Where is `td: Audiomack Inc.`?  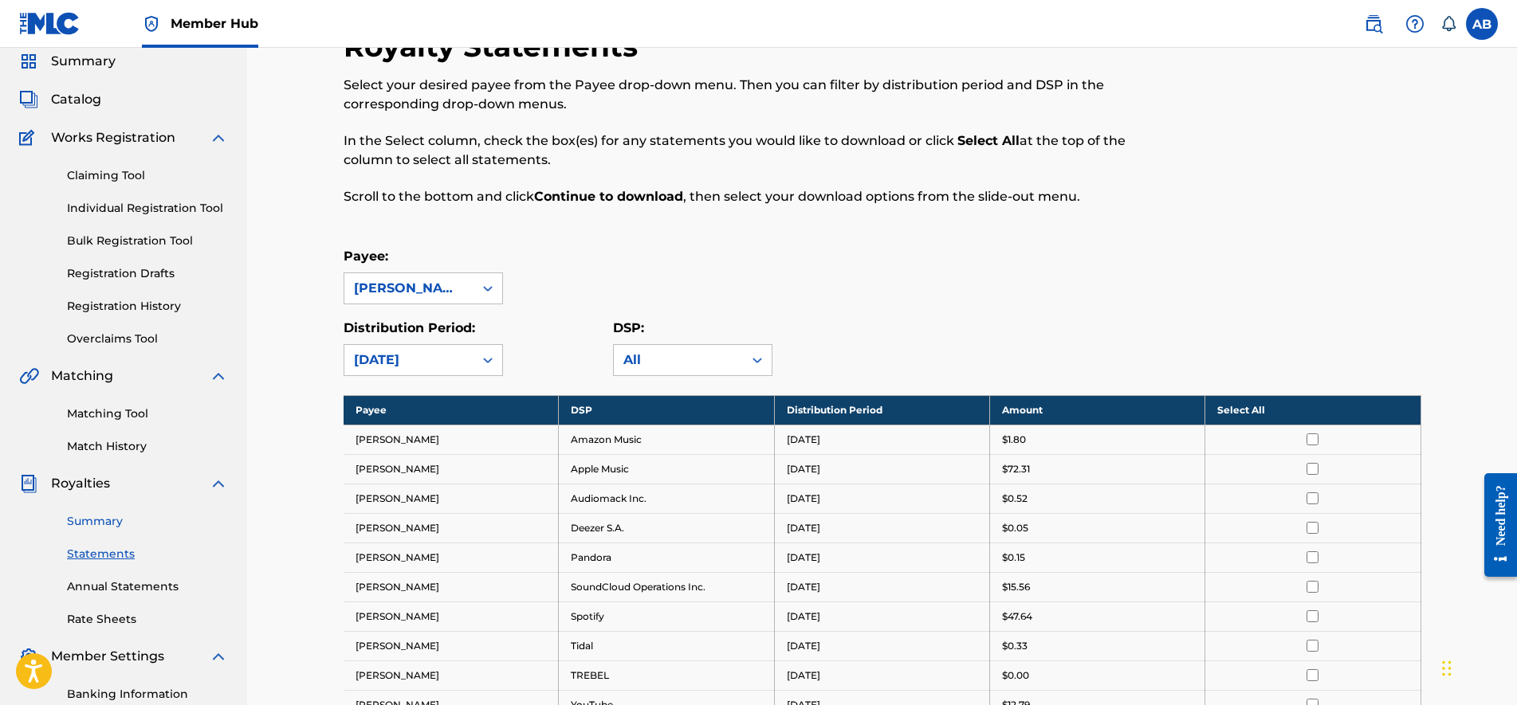 td: Audiomack Inc. is located at coordinates (666, 498).